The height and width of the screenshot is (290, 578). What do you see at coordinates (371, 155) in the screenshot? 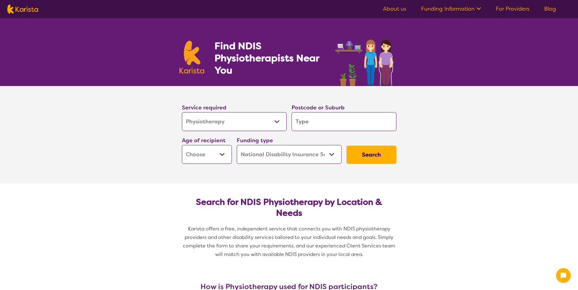
I see `button: Search` at bounding box center [371, 155].